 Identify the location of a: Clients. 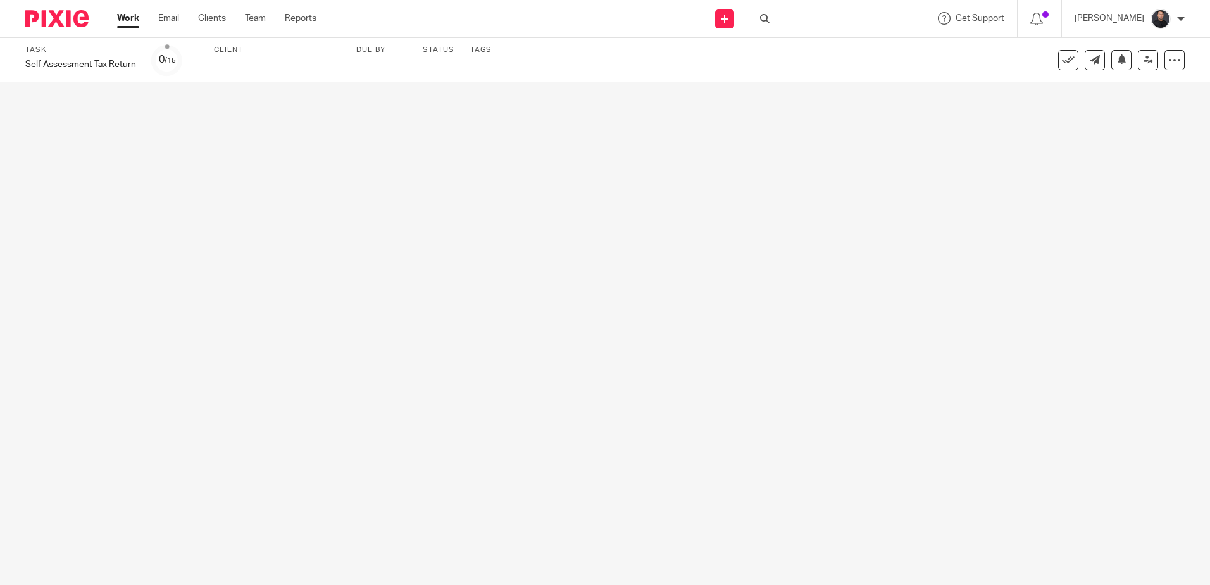
(212, 18).